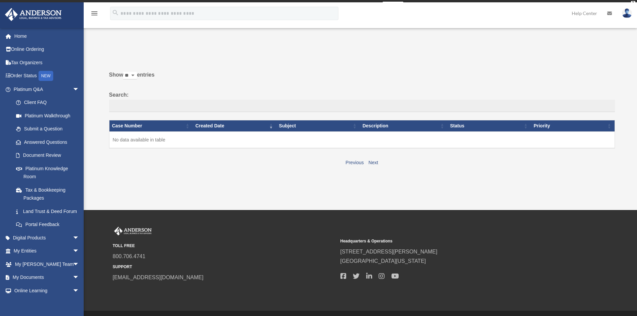 The width and height of the screenshot is (637, 316). Describe the element at coordinates (362, 101) in the screenshot. I see `label: Search:` at that location.